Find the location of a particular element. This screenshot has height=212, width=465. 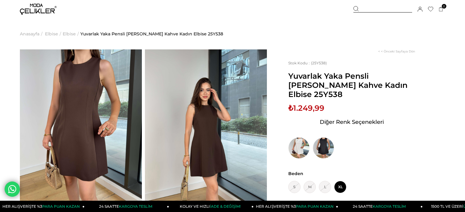

span: (25Y538) is located at coordinates (307, 63).